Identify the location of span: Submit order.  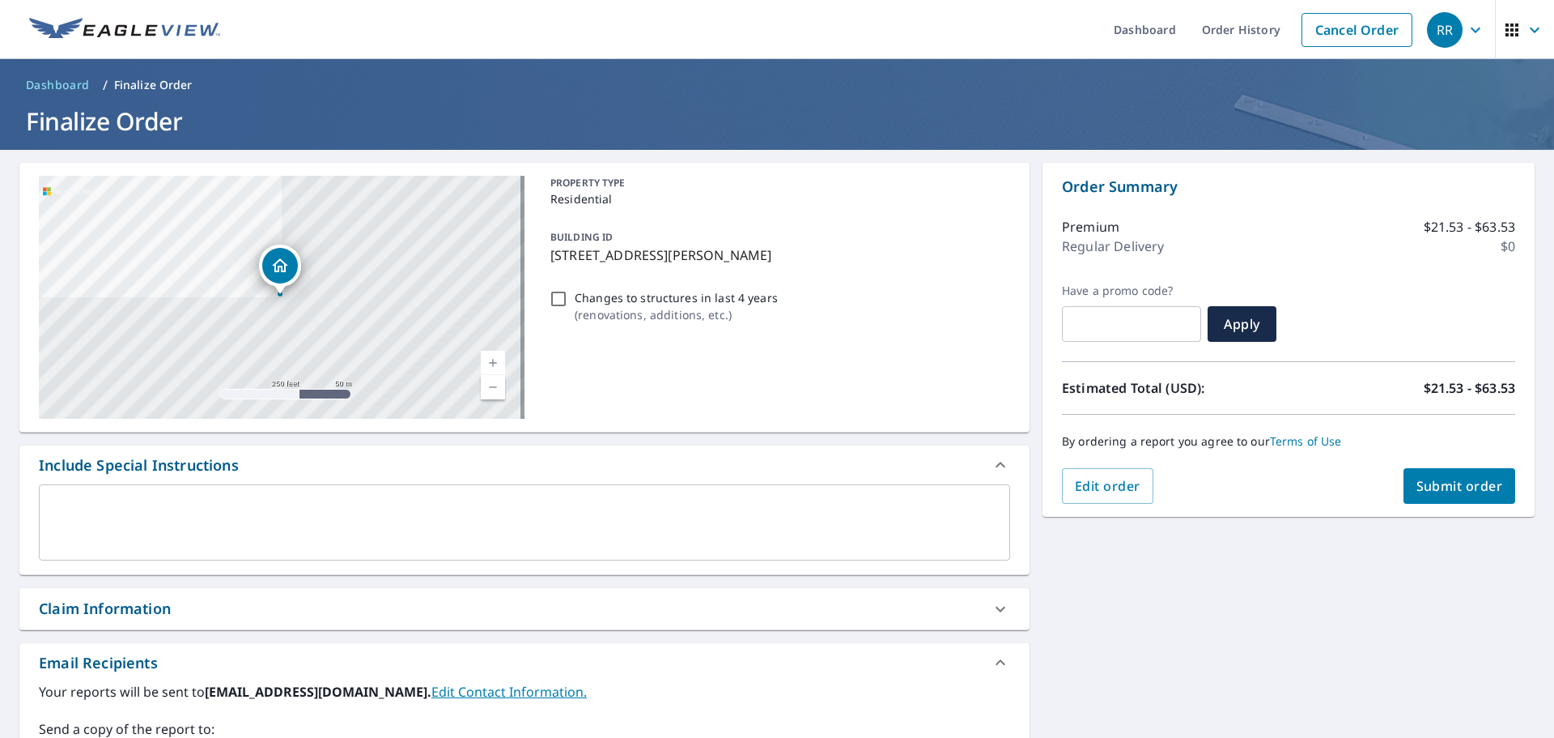
(1460, 486).